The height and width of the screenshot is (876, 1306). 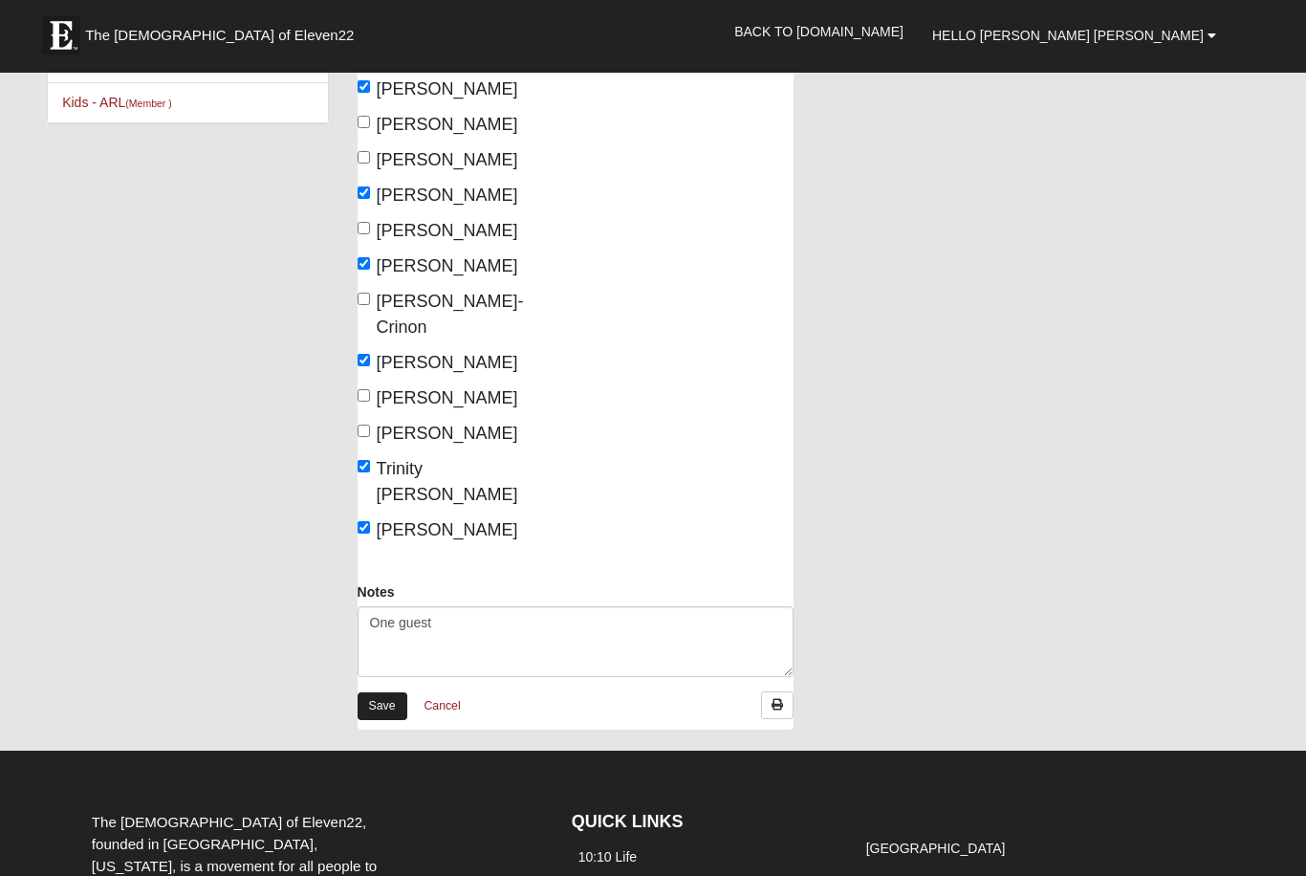 What do you see at coordinates (117, 102) in the screenshot?
I see `a: Kids - ARL(Member )` at bounding box center [117, 102].